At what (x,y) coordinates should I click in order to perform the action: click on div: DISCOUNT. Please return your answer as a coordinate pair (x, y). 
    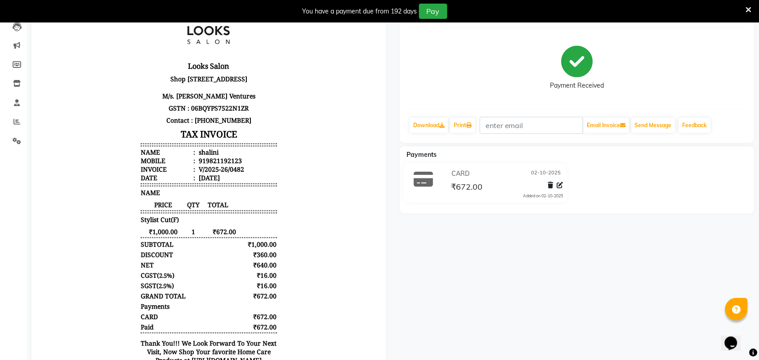
    Looking at the image, I should click on (116, 249).